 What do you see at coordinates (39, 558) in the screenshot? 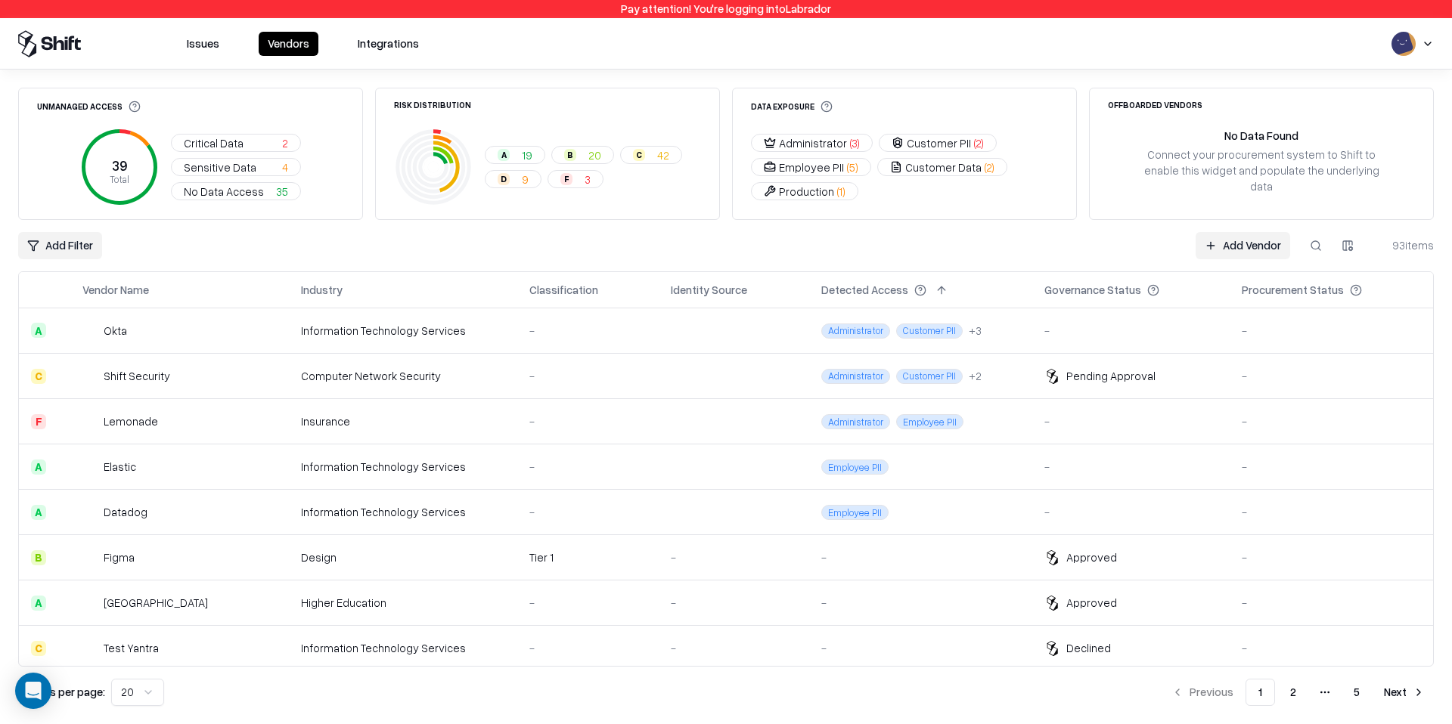
I see `div: B` at bounding box center [39, 558].